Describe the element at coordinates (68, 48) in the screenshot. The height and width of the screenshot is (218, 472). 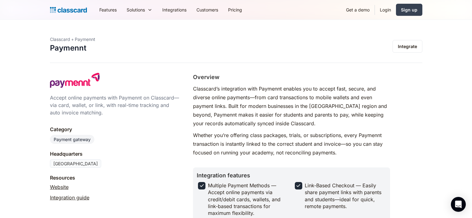
I see `h1: Paymennt` at that location.